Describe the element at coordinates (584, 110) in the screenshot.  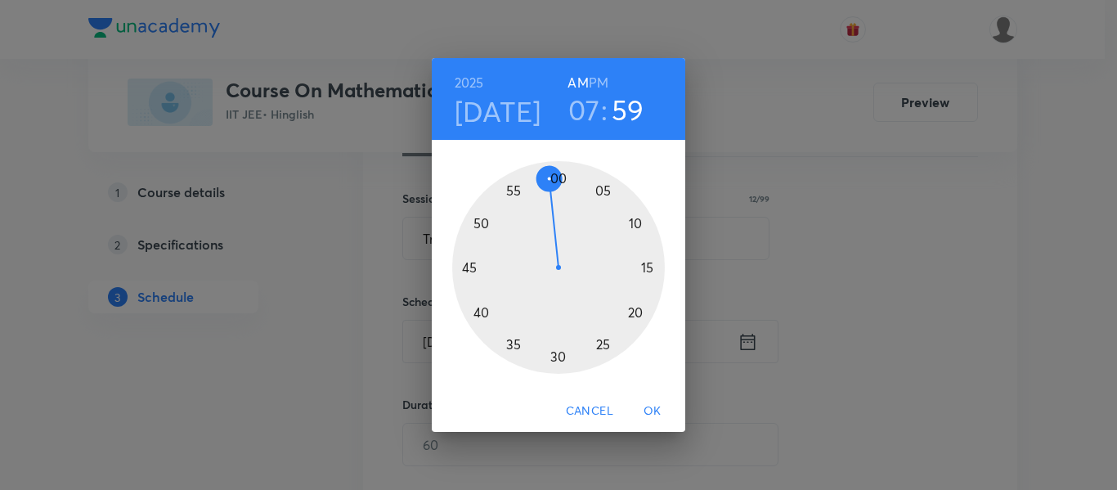
I see `button: 07` at that location.